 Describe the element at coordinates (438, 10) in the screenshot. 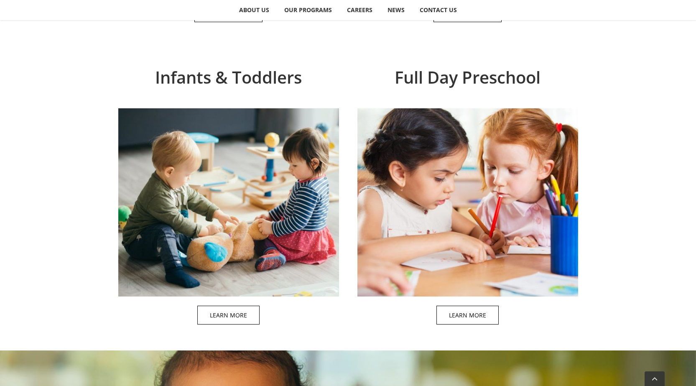

I see `span: CONTACT US` at that location.